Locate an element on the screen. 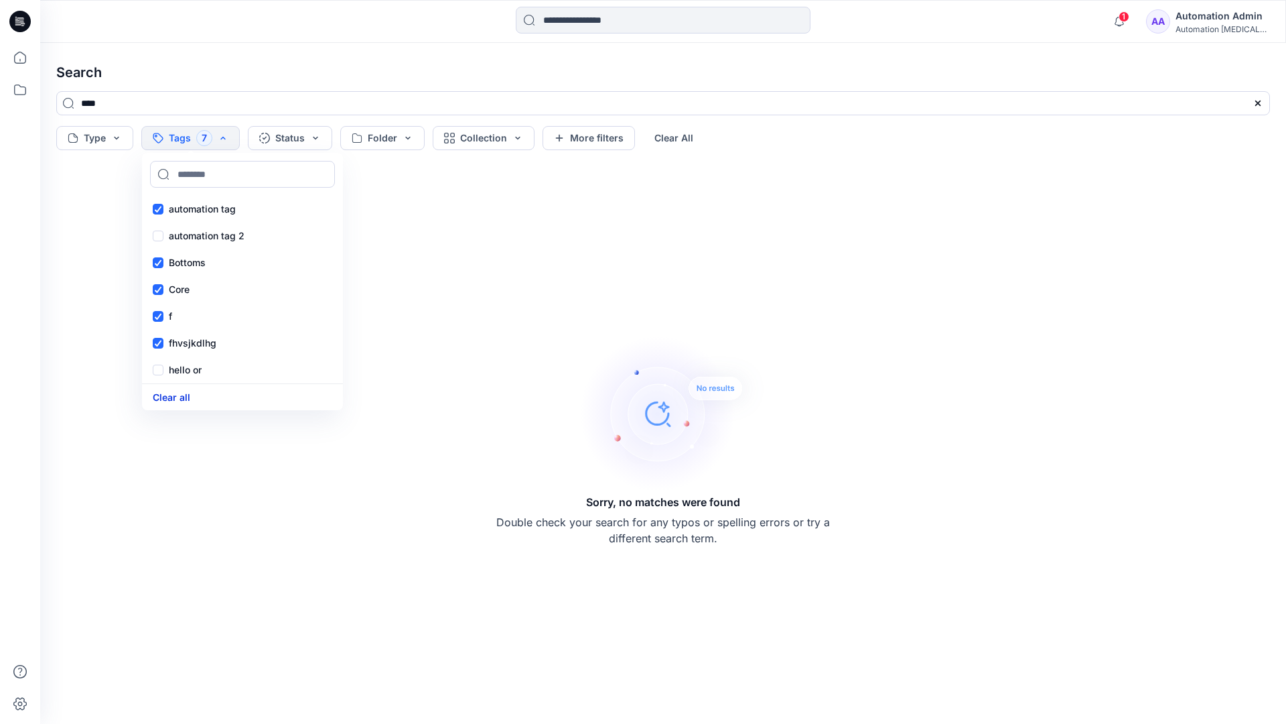 This screenshot has height=724, width=1286. h4: Search is located at coordinates (663, 72).